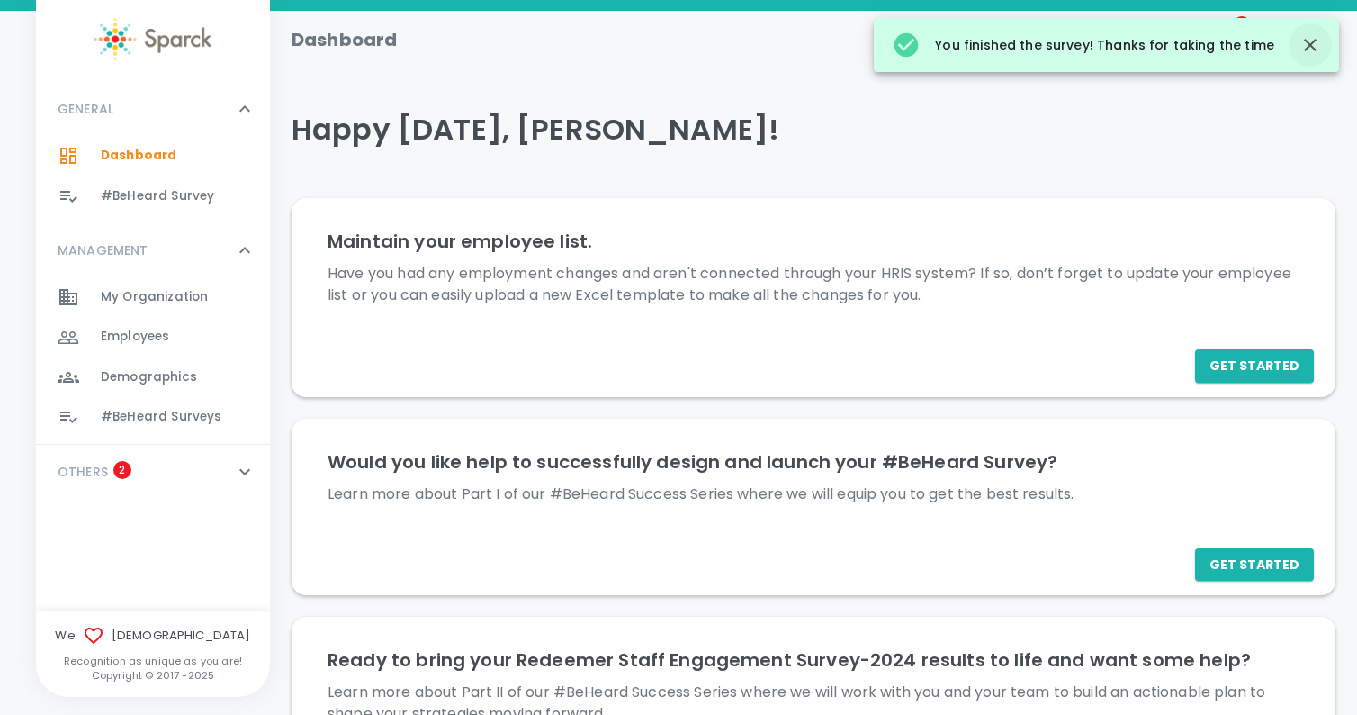 The image size is (1357, 715). Describe the element at coordinates (153, 196) in the screenshot. I see `div: #BeHeard Survey` at that location.